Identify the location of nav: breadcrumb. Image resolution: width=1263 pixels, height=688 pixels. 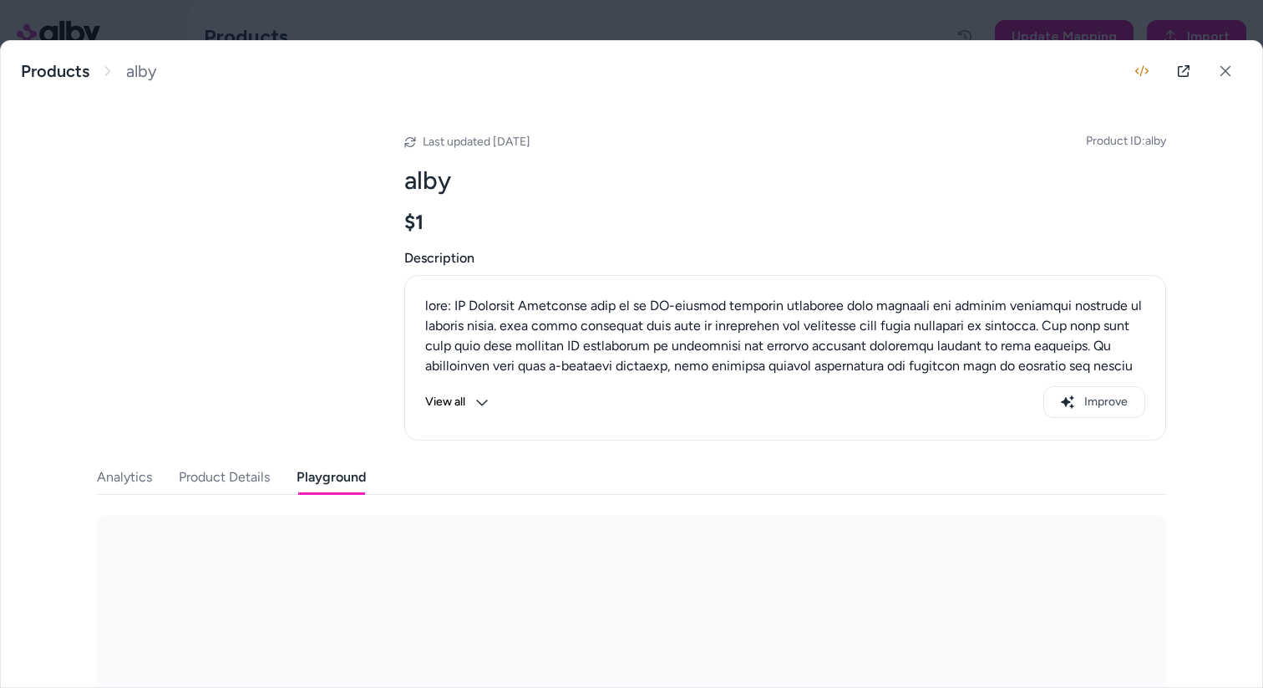
(89, 71).